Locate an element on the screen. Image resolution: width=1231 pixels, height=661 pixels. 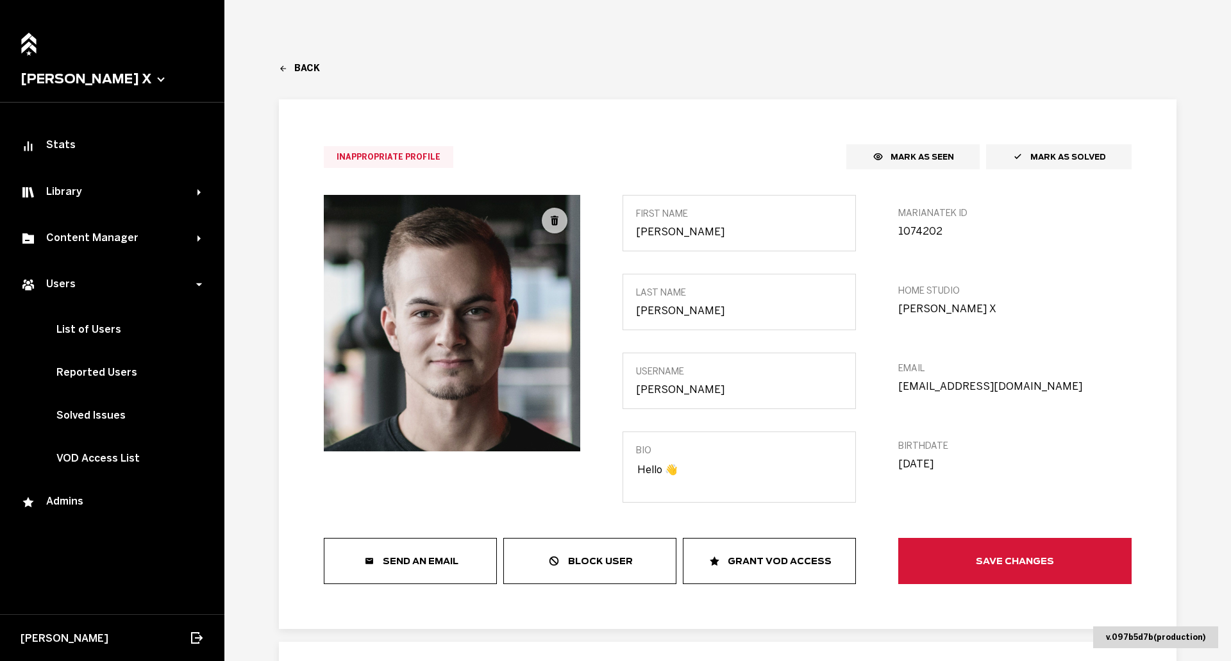
button: Log out is located at coordinates (196, 638).